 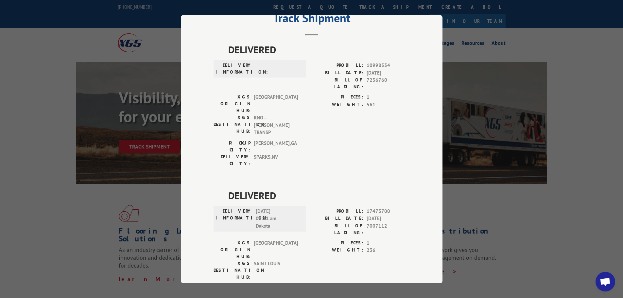 I want to click on span: SPARKS , NV, so click(x=276, y=160).